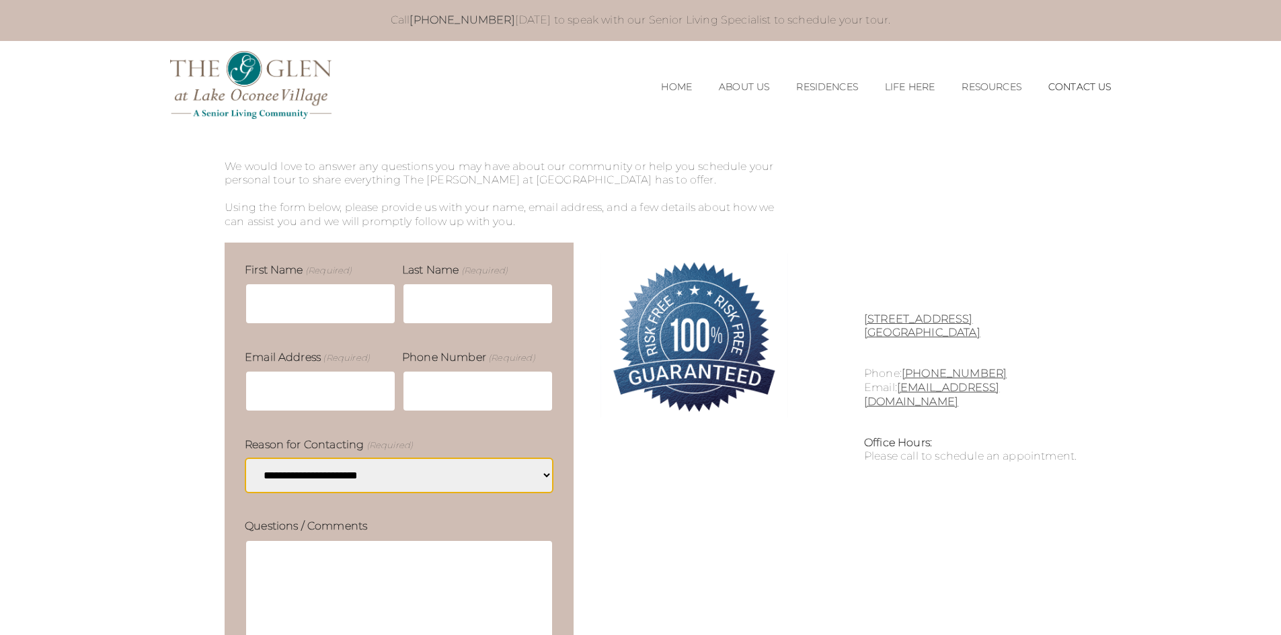  I want to click on a: About Us, so click(744, 87).